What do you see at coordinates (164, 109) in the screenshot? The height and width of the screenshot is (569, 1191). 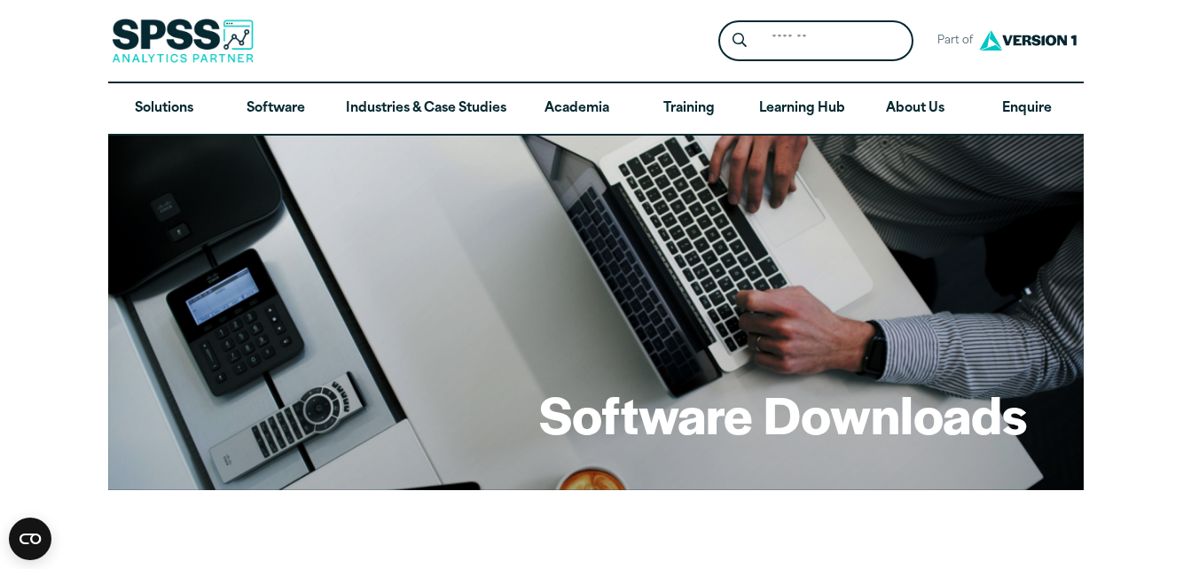 I see `a: Solutions` at bounding box center [164, 109].